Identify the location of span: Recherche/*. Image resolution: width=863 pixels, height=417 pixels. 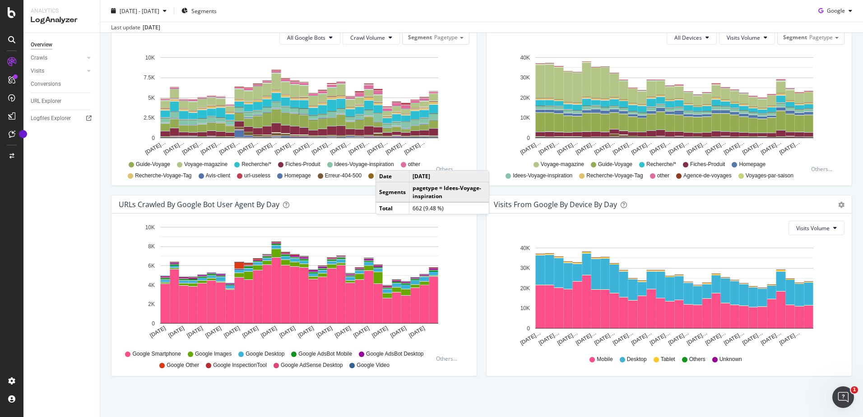
(661, 164).